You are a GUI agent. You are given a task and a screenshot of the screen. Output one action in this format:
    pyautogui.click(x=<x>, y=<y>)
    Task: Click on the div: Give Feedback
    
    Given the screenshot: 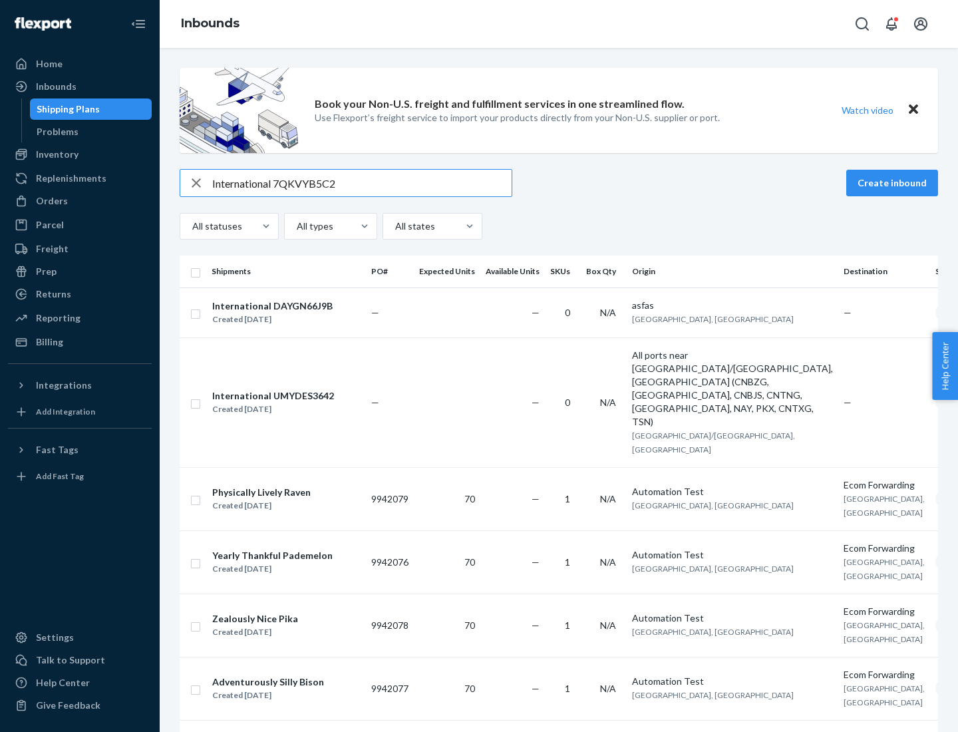 What is the action you would take?
    pyautogui.click(x=68, y=706)
    